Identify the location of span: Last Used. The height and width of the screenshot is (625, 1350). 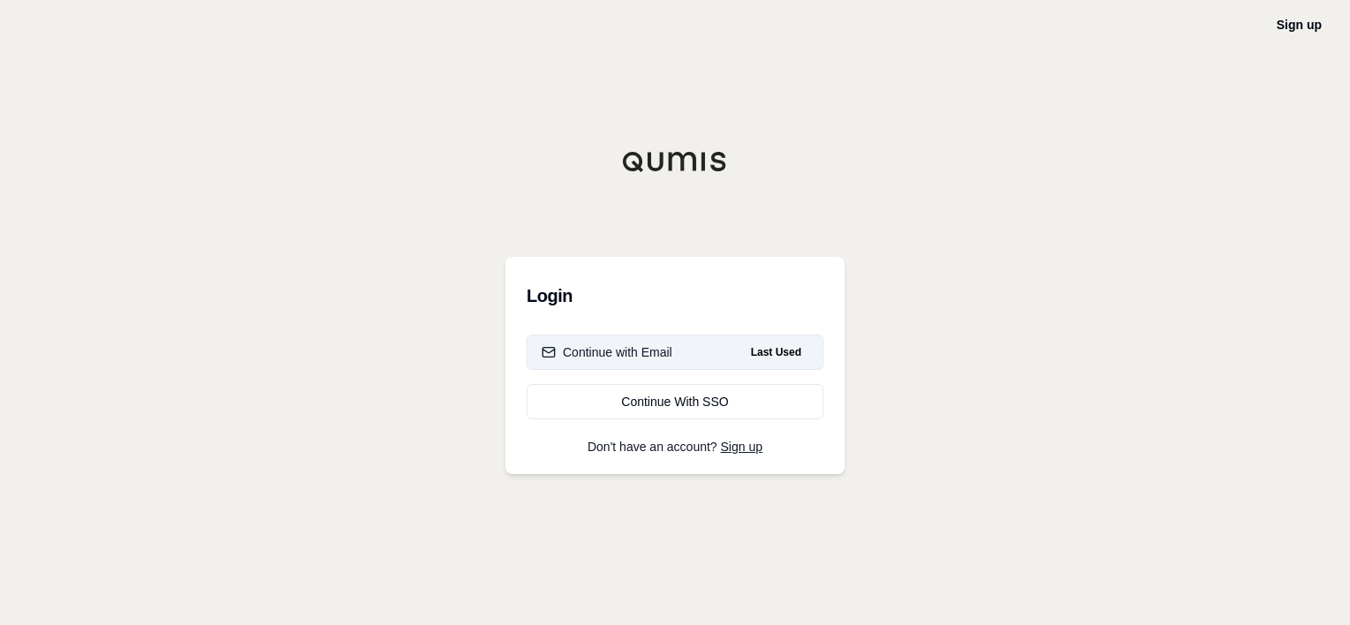
(775, 352).